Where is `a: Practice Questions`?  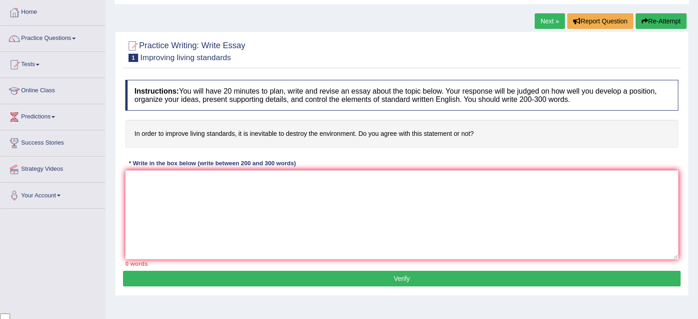 a: Practice Questions is located at coordinates (53, 37).